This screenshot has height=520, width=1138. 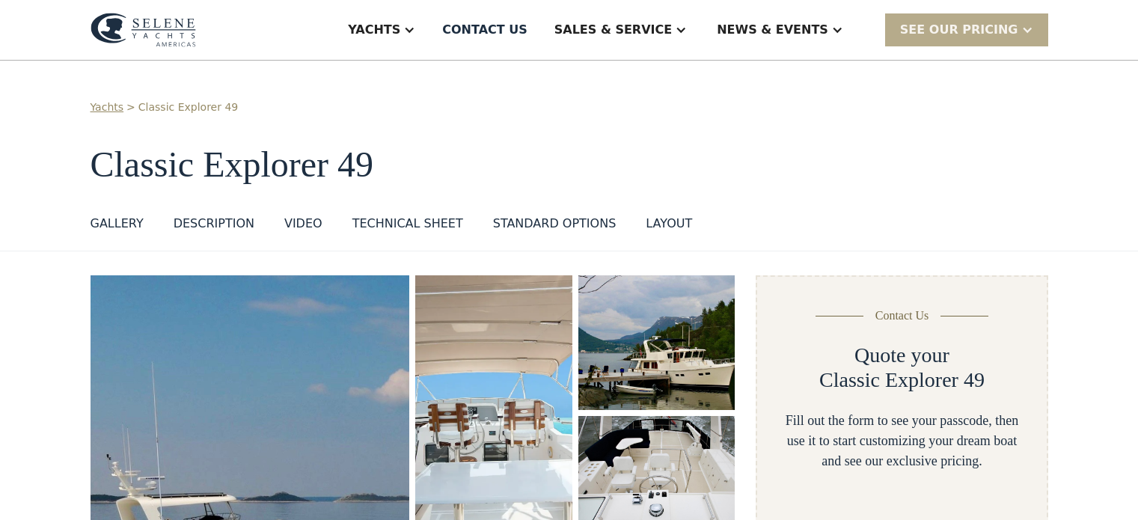 What do you see at coordinates (214, 227) in the screenshot?
I see `a: DESCRIPTION` at bounding box center [214, 227].